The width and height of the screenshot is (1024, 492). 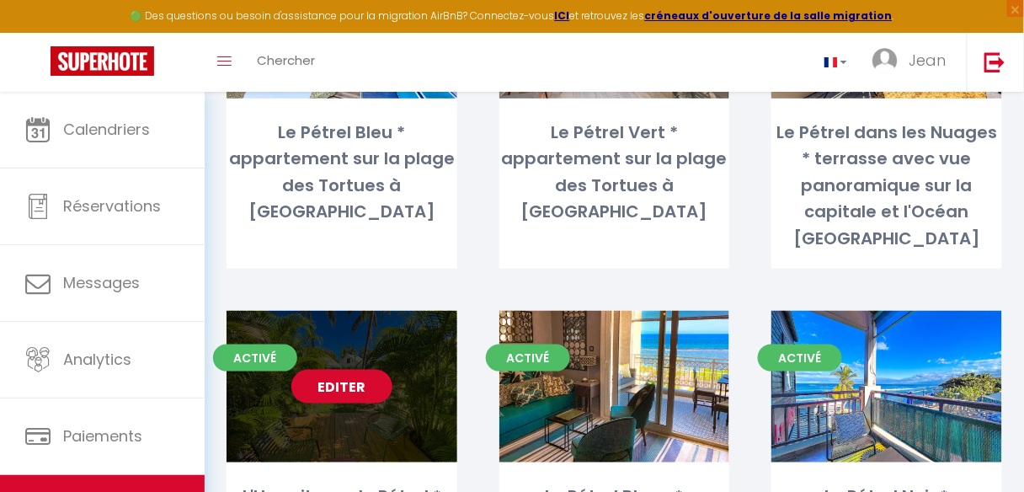 What do you see at coordinates (103, 435) in the screenshot?
I see `span: Paiements` at bounding box center [103, 435].